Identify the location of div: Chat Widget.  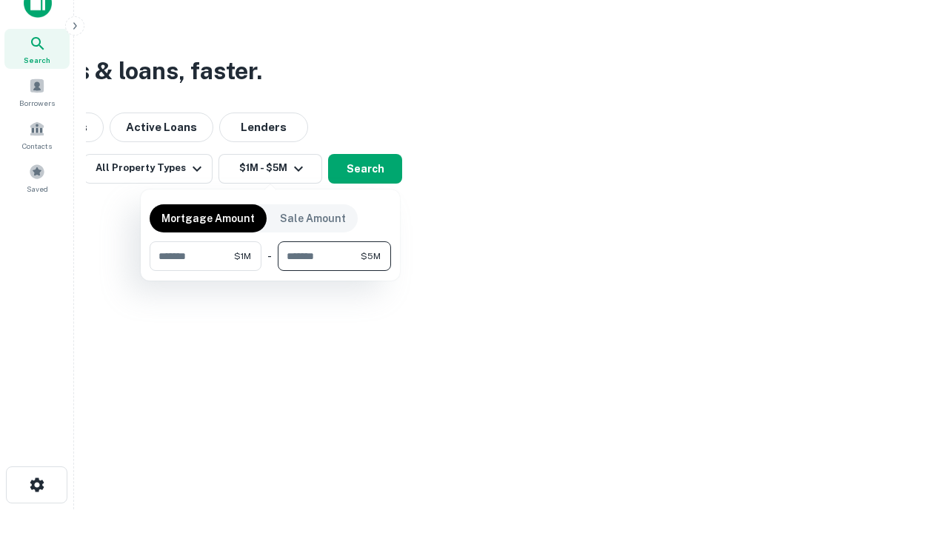
(911, 403).